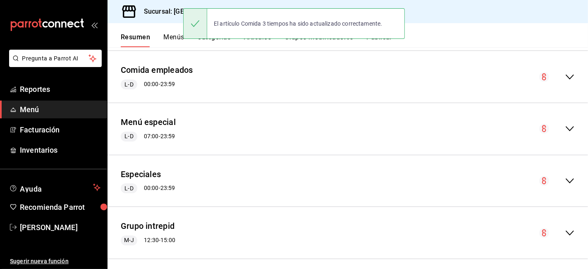 This screenshot has width=588, height=269. What do you see at coordinates (54, 64) in the screenshot?
I see `a: Pregunta a Parrot AI` at bounding box center [54, 64].